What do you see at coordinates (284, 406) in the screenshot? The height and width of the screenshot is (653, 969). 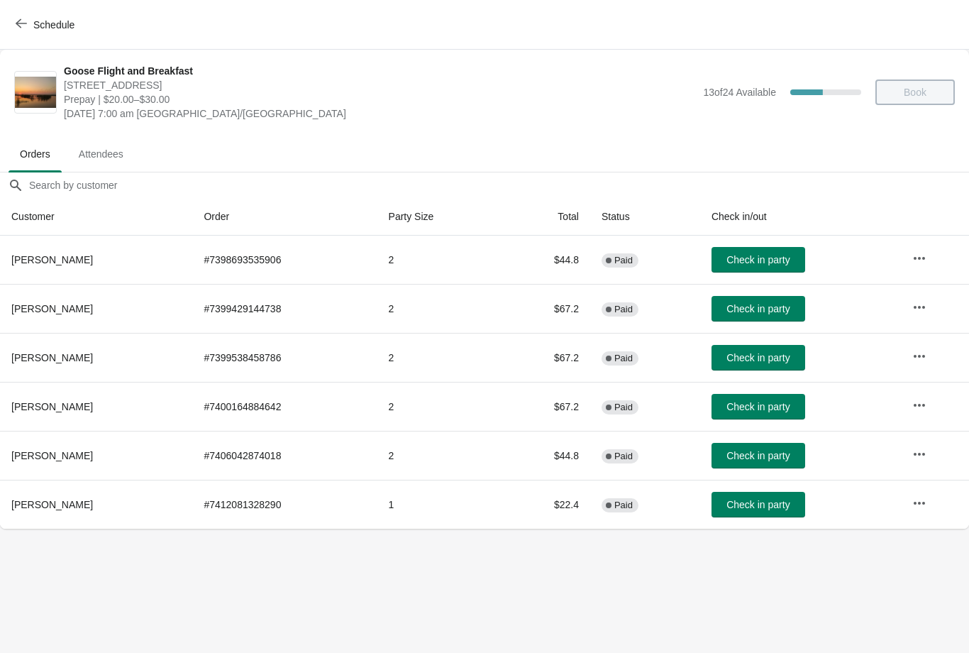 I see `td: # 7400164884642` at bounding box center [284, 406].